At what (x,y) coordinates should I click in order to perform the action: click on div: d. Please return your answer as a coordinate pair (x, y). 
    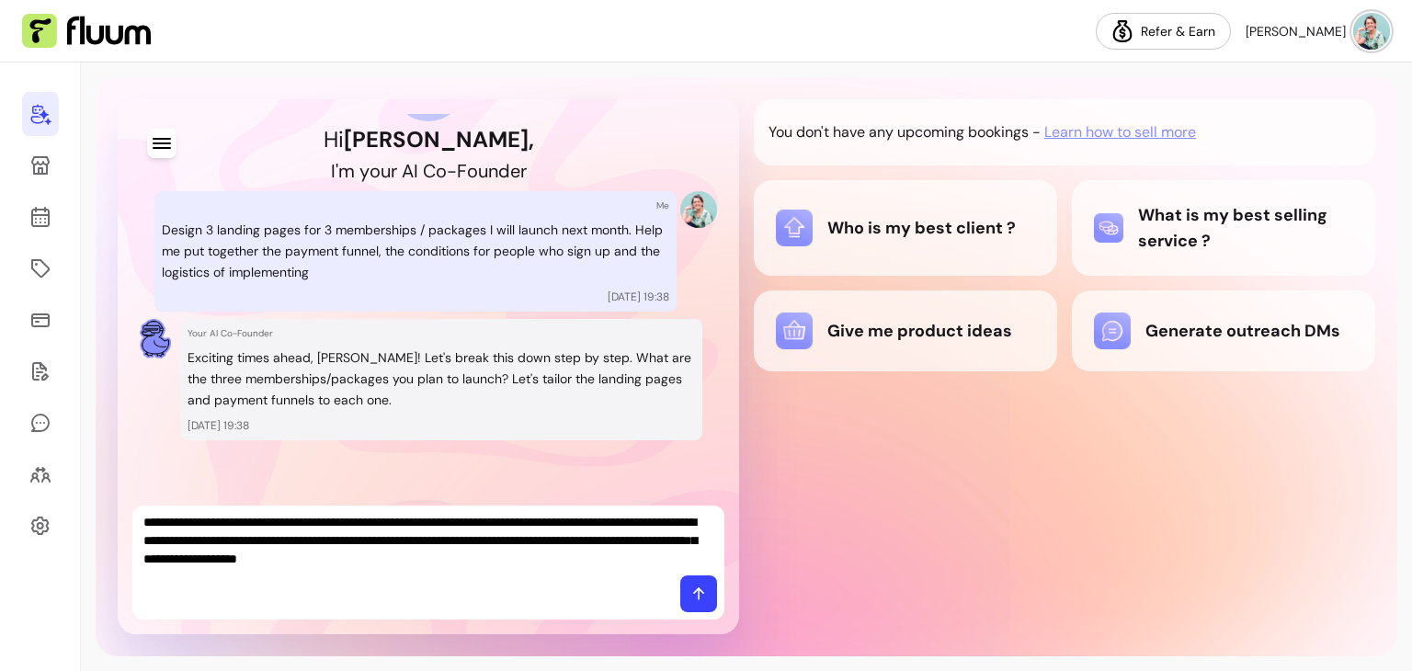
    Looking at the image, I should click on (504, 171).